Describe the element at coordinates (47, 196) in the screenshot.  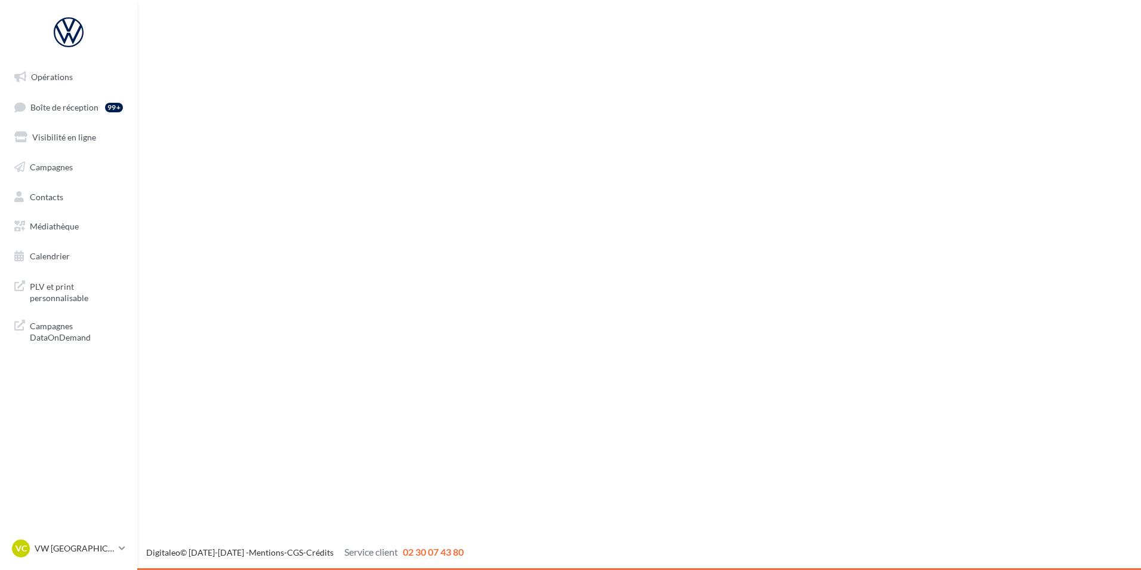
I see `span: Contacts` at that location.